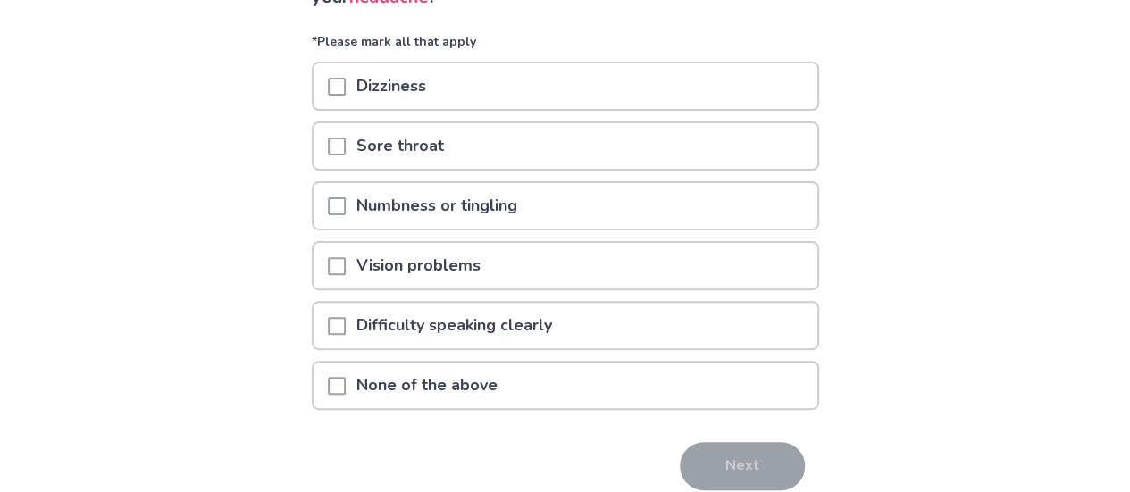 Image resolution: width=1130 pixels, height=492 pixels. Describe the element at coordinates (742, 466) in the screenshot. I see `button: Next` at that location.